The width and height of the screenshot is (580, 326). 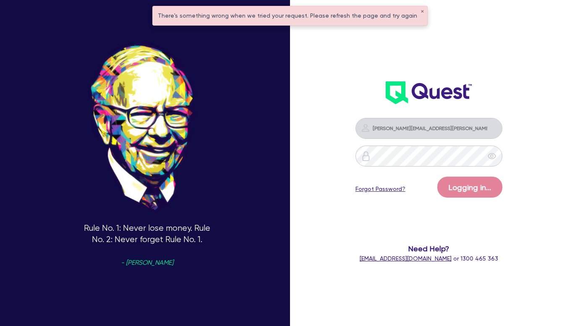 I want to click on a: Forgot Password?, so click(x=380, y=189).